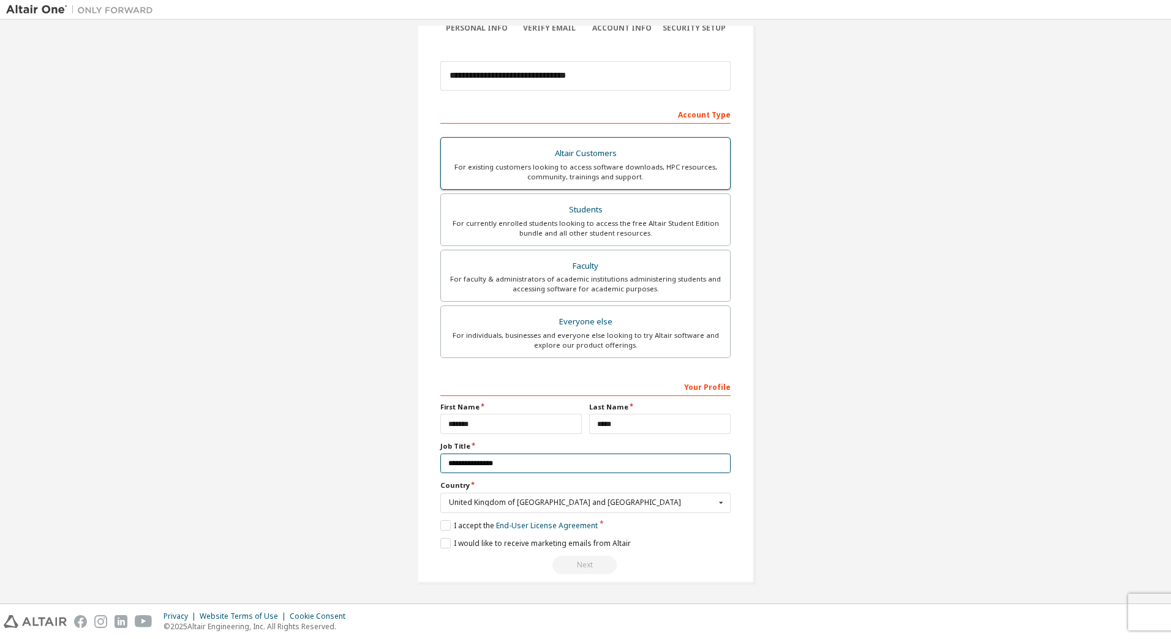 This screenshot has width=1171, height=639. Describe the element at coordinates (585, 284) in the screenshot. I see `div: For faculty & administrators of academic institutions administering students and accessing softwa...` at that location.